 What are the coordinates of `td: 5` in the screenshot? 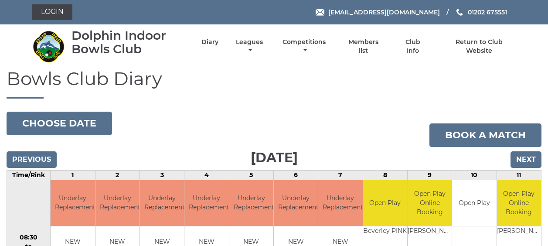 It's located at (251, 175).